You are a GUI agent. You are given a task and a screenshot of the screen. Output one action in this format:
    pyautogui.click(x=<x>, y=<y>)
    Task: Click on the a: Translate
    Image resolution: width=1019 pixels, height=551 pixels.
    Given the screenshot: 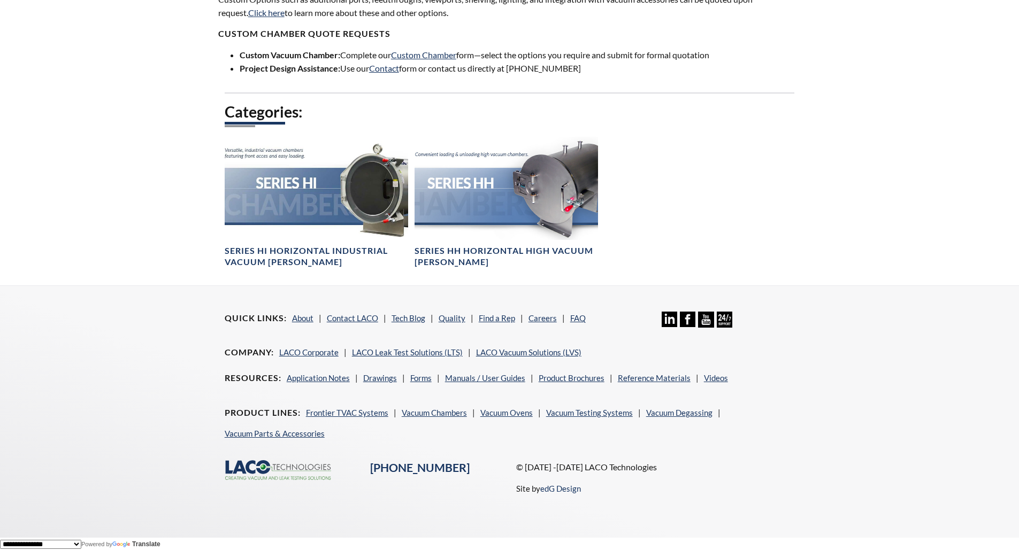 What is the action you would take?
    pyautogui.click(x=136, y=544)
    